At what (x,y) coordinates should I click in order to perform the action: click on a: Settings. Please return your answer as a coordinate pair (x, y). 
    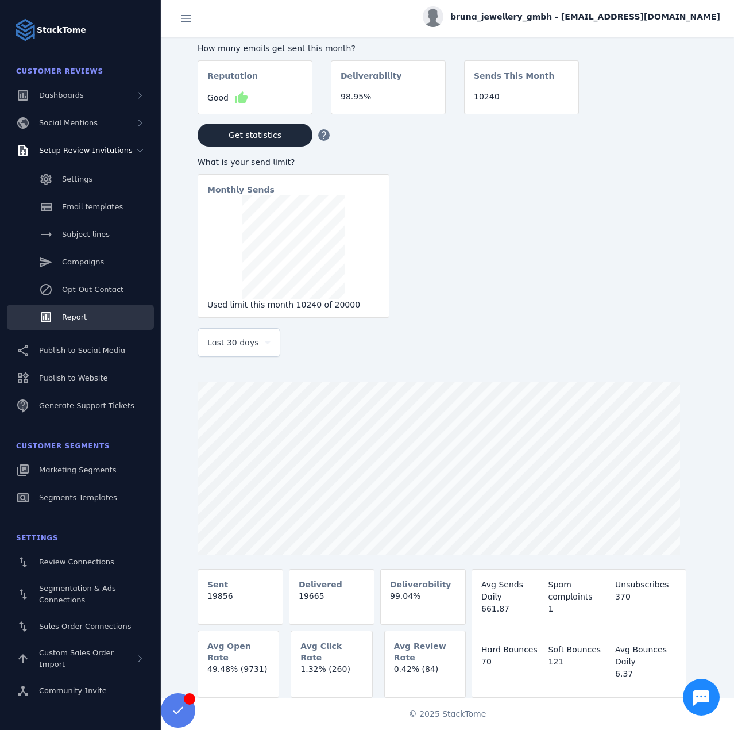
    Looking at the image, I should click on (80, 179).